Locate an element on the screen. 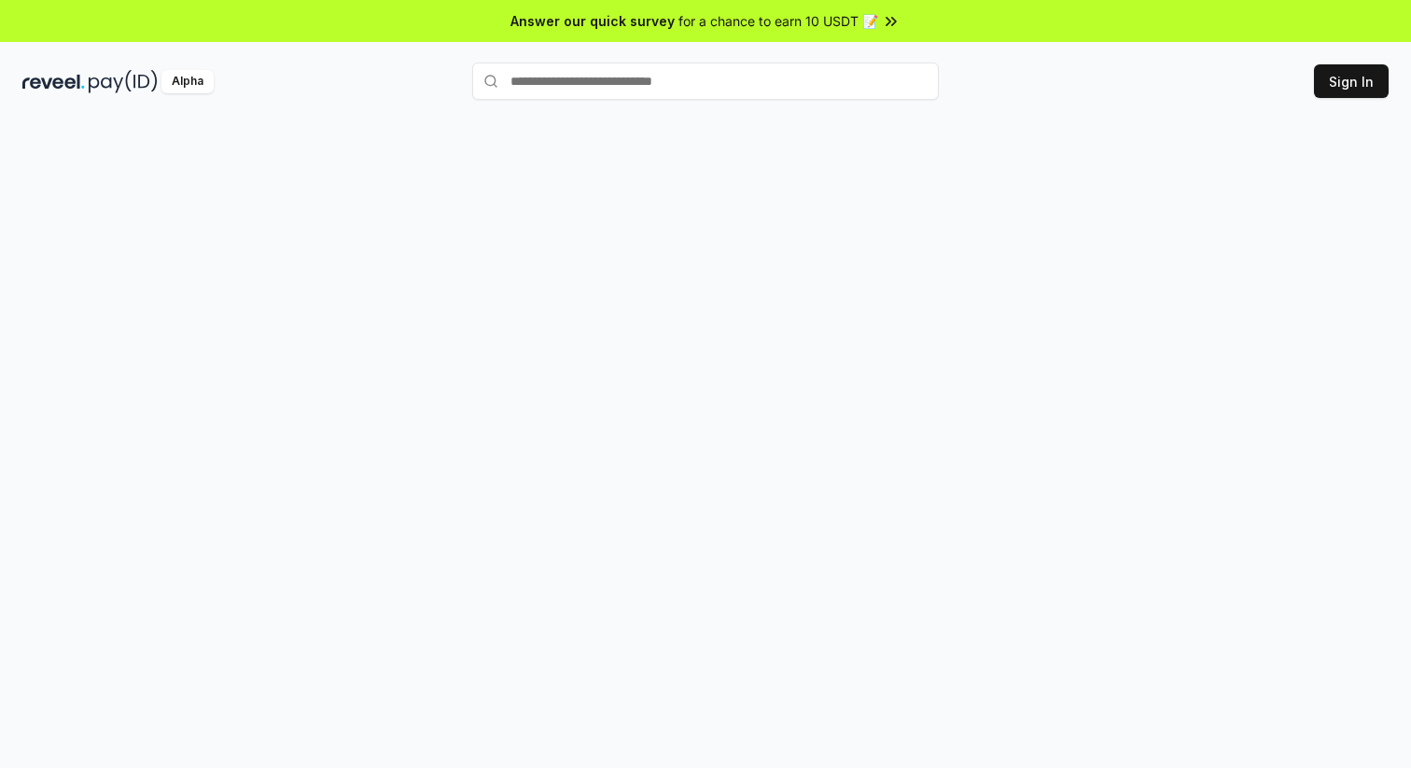  img: reveel_dark is located at coordinates (53, 81).